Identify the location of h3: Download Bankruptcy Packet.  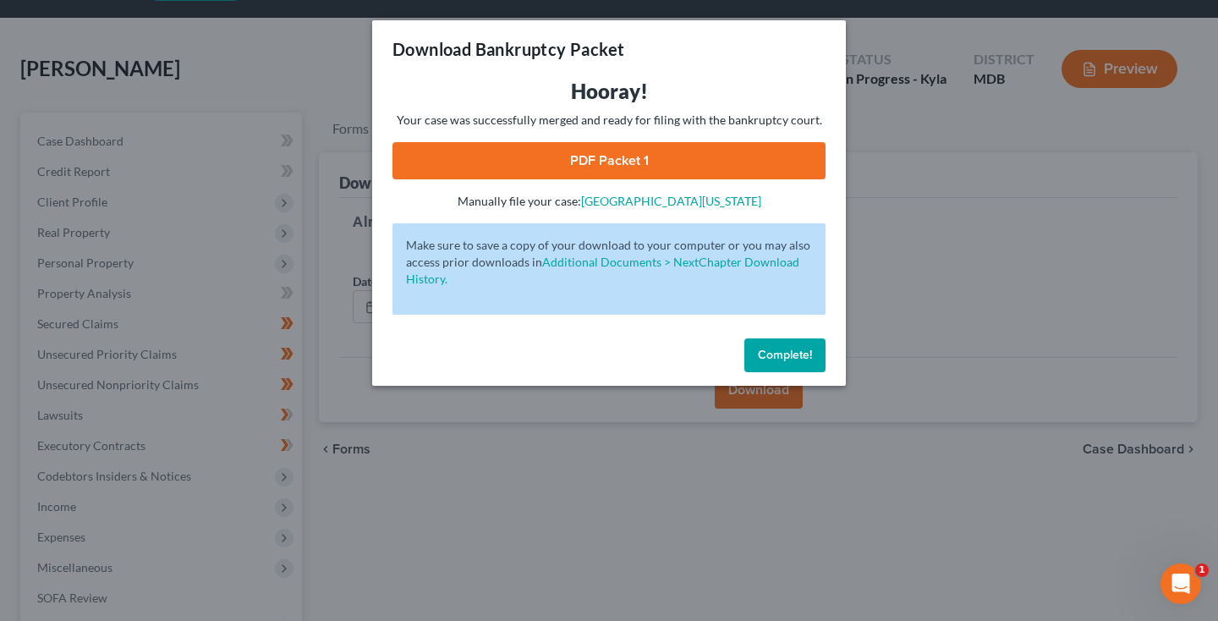
(509, 49).